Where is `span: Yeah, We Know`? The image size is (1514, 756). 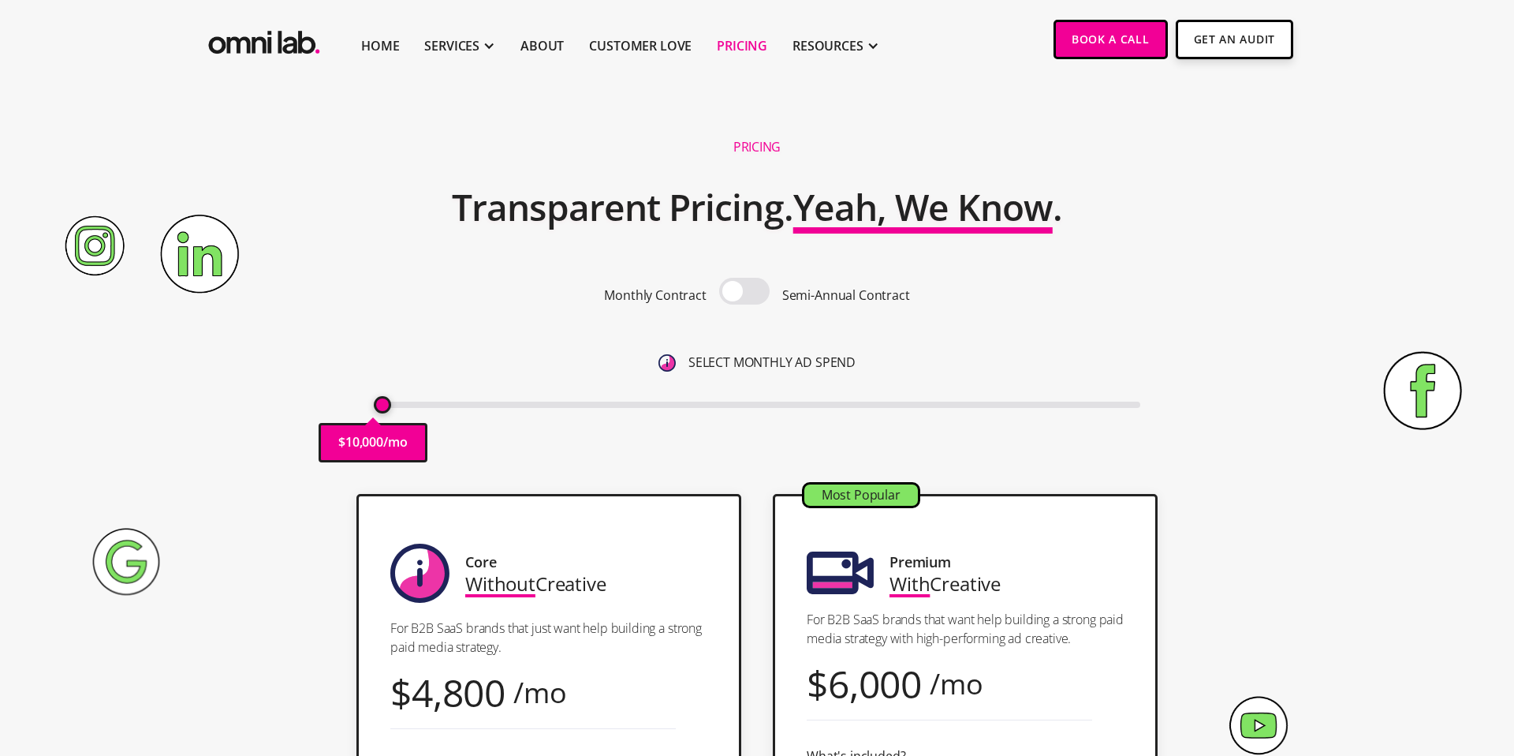
span: Yeah, We Know is located at coordinates (923, 207).